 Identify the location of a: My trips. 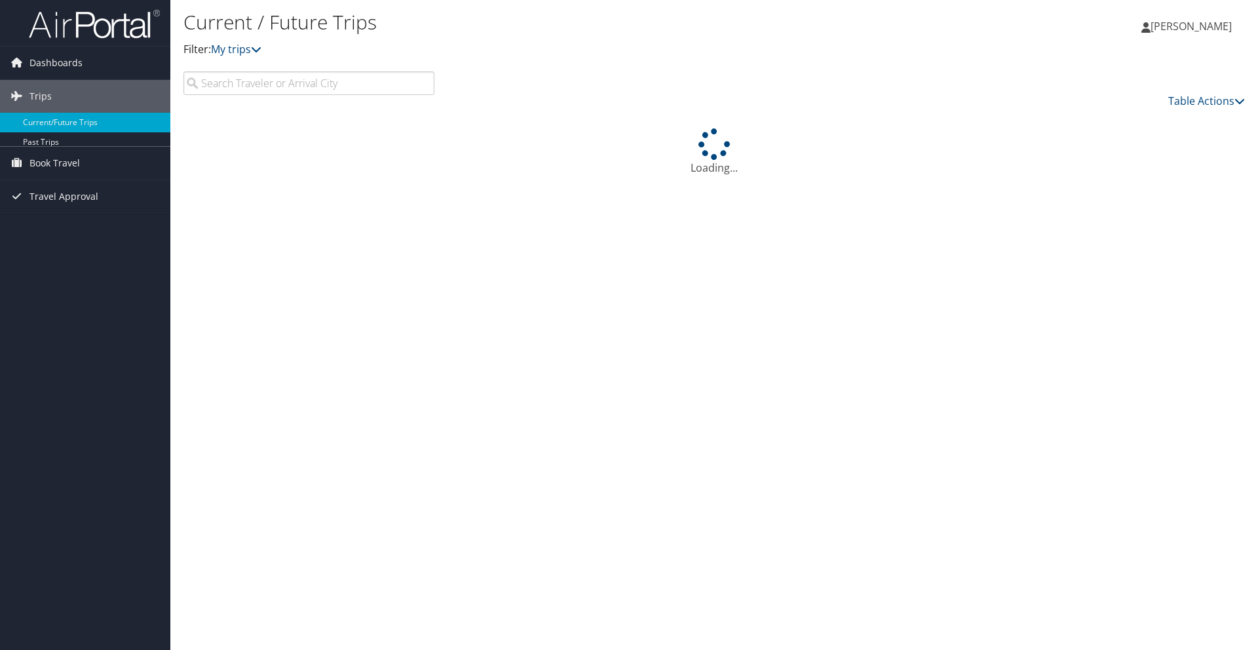
(236, 49).